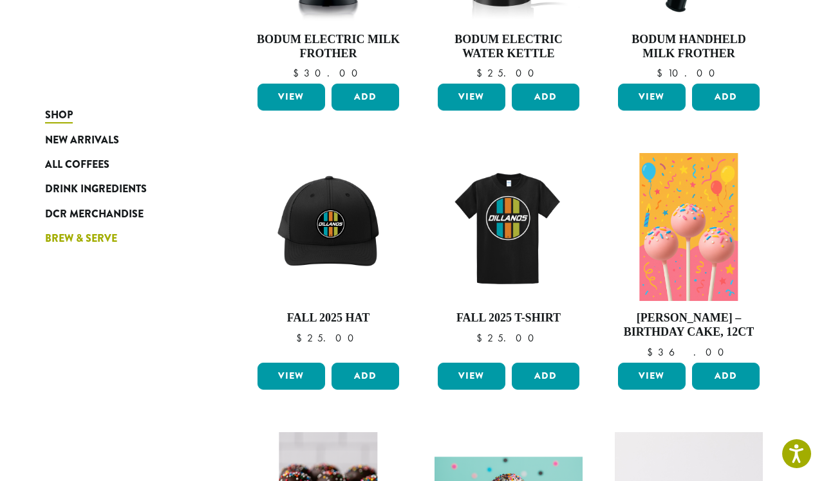  What do you see at coordinates (59, 115) in the screenshot?
I see `span: Shop` at bounding box center [59, 115].